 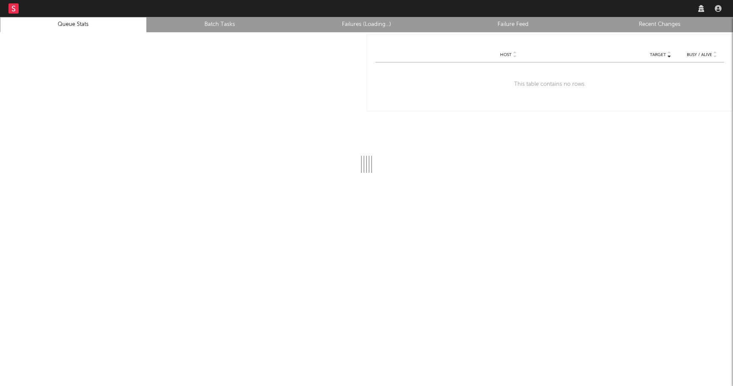 What do you see at coordinates (550, 84) in the screenshot?
I see `div: This table contains no rows.` at bounding box center [550, 84].